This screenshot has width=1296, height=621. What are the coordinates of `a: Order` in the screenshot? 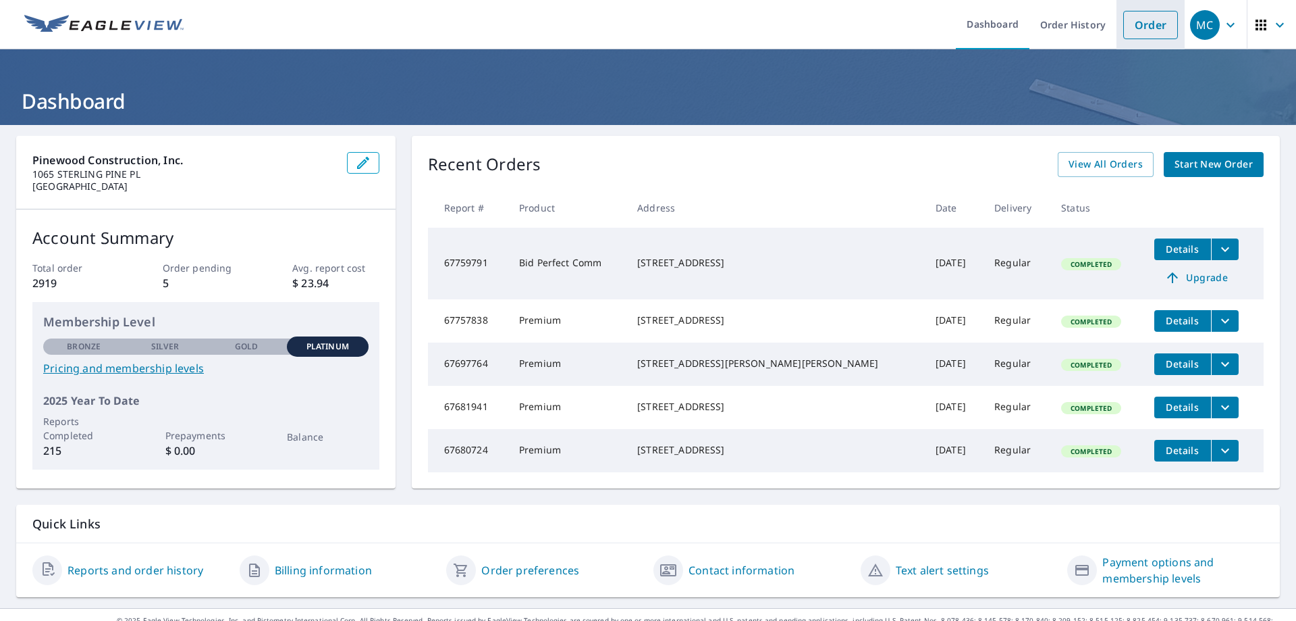 It's located at (1151, 25).